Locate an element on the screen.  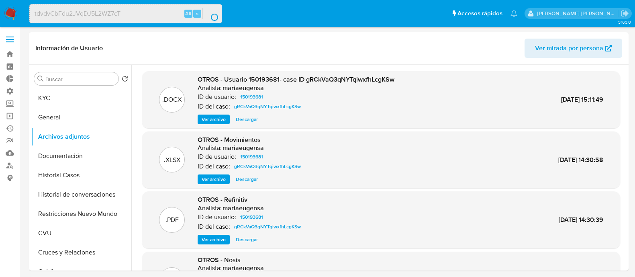
span: Accesos rápidos is located at coordinates (480, 13).